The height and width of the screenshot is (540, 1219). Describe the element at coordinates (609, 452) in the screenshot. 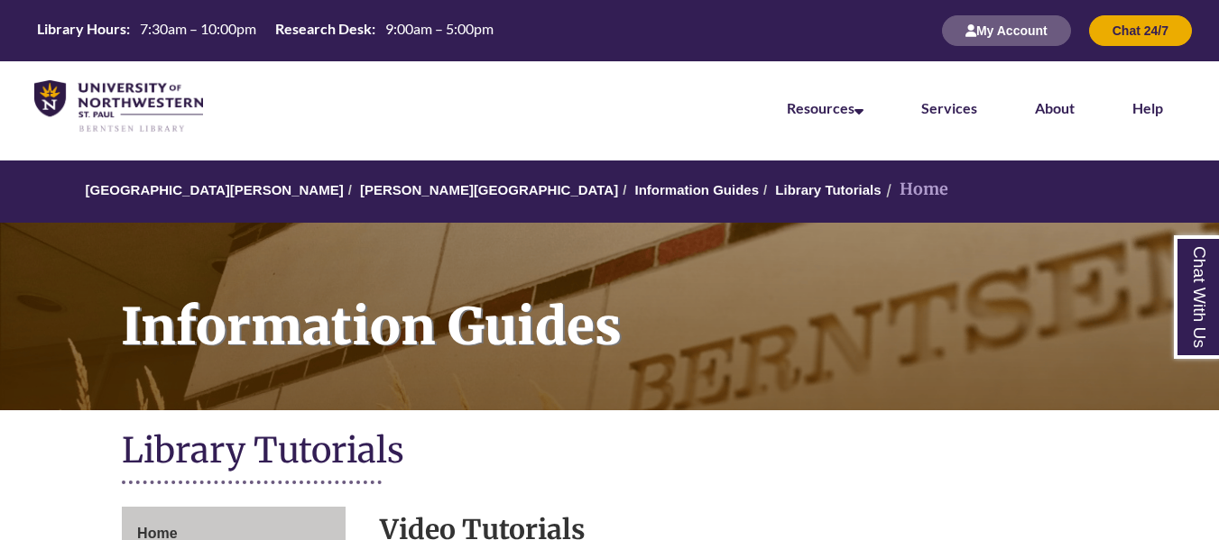

I see `h1: Library Tutorials` at that location.